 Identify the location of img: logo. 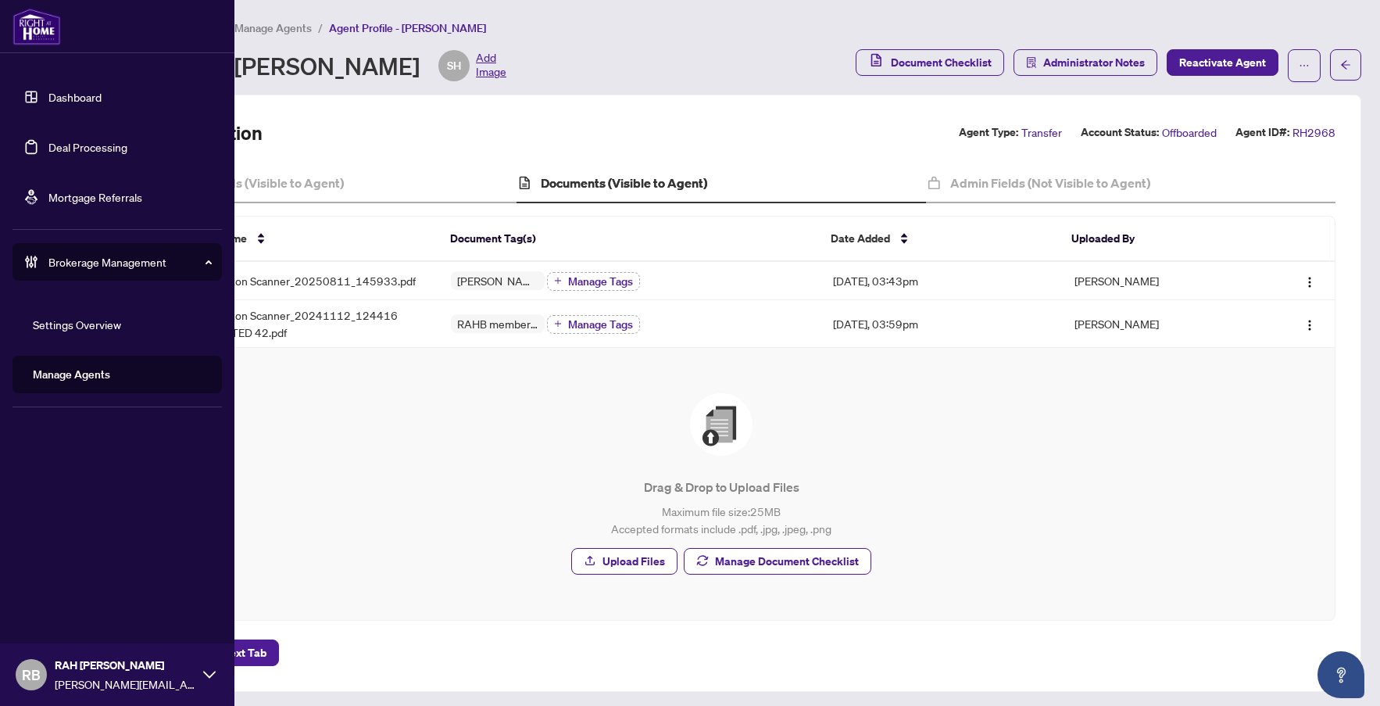
(37, 27).